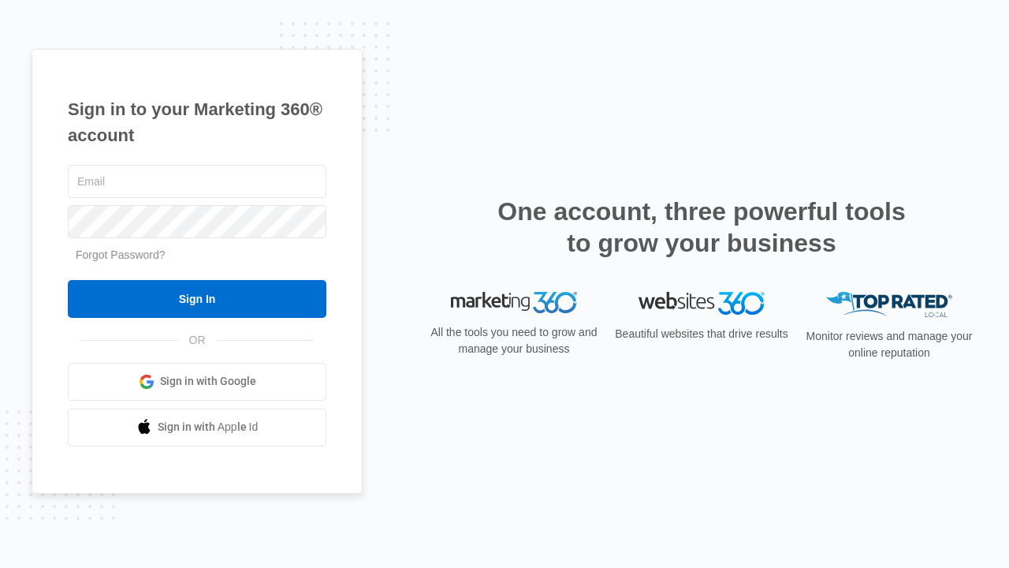 Image resolution: width=1009 pixels, height=568 pixels. I want to click on input: Sign In, so click(197, 299).